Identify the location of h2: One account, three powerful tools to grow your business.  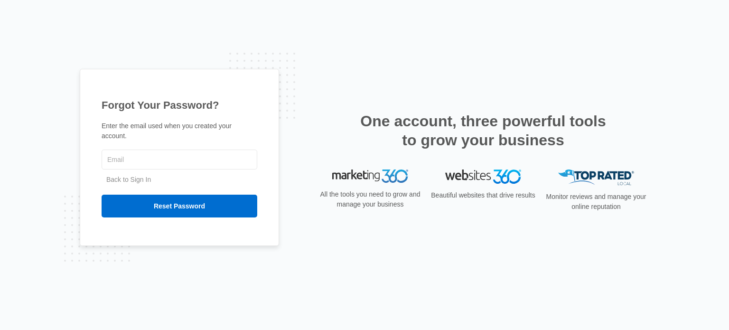
(483, 131).